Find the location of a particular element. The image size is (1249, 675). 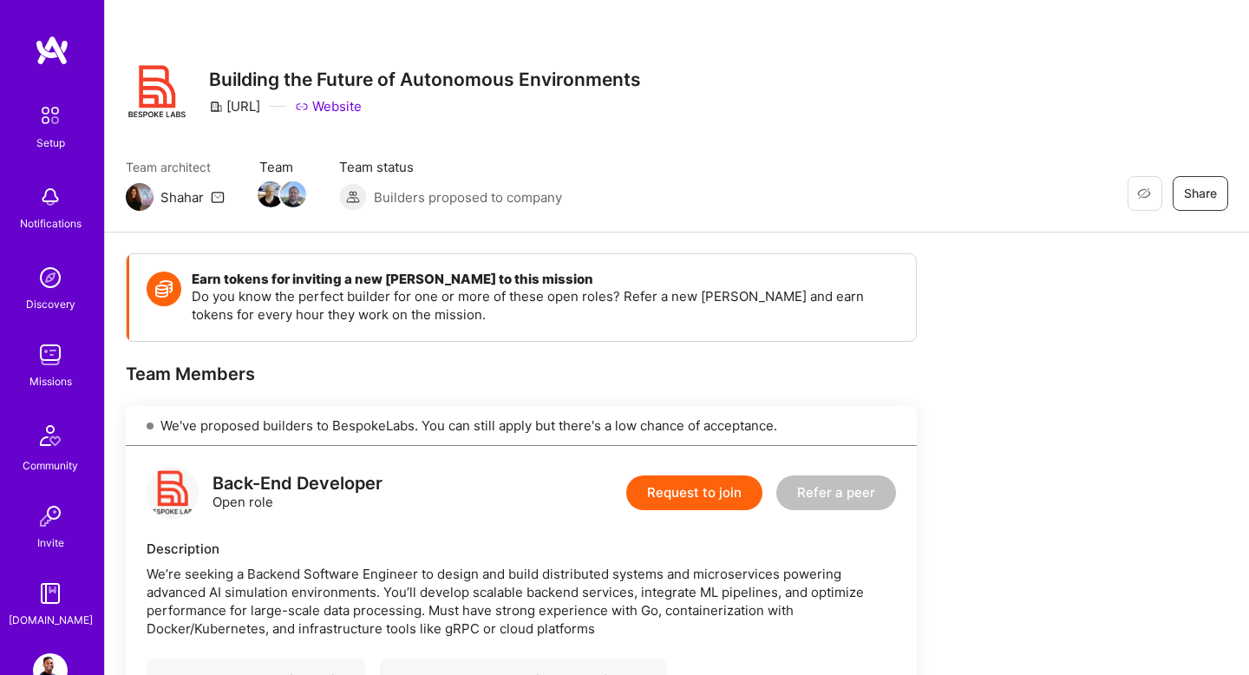

i: icon Mail is located at coordinates (218, 197).